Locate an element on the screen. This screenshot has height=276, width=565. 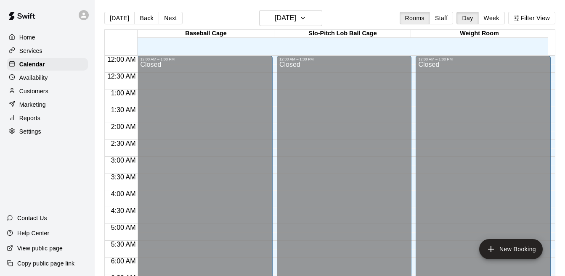
p: Calendar is located at coordinates (32, 64).